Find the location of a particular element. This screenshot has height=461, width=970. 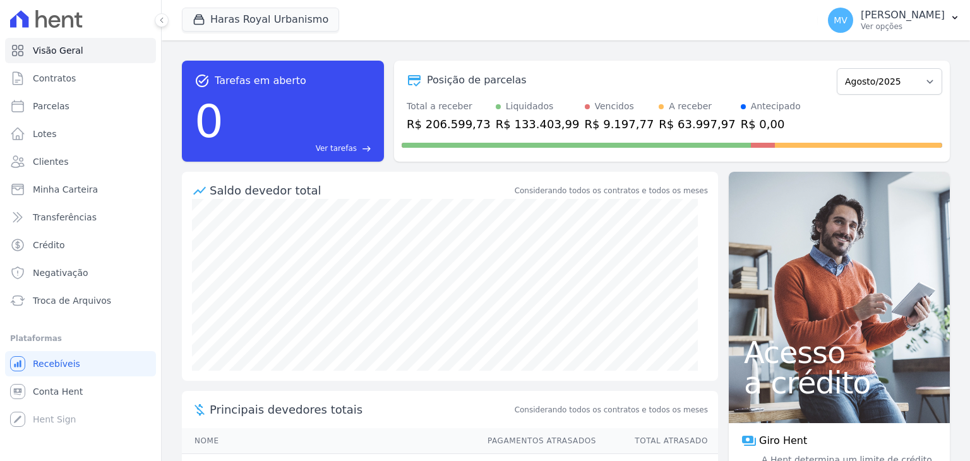

a: Recebíveis is located at coordinates (80, 364).